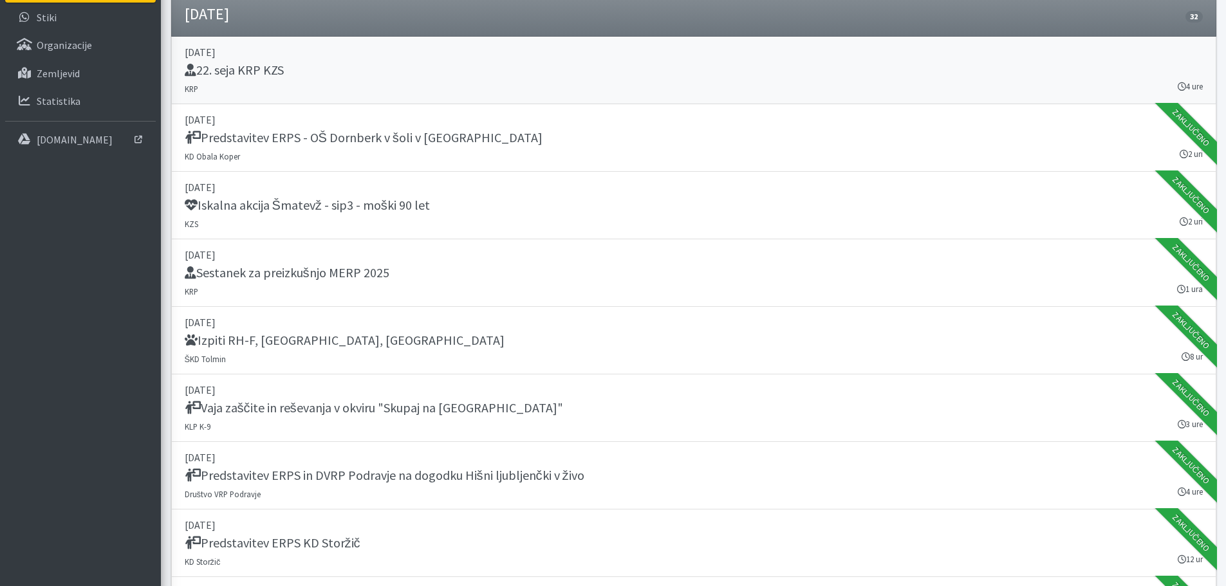 This screenshot has height=586, width=1226. Describe the element at coordinates (384, 476) in the screenshot. I see `h5: Predstavitev ERPS in DVRP Podravje na dogodku Hišni ljubljenčki v živo` at that location.